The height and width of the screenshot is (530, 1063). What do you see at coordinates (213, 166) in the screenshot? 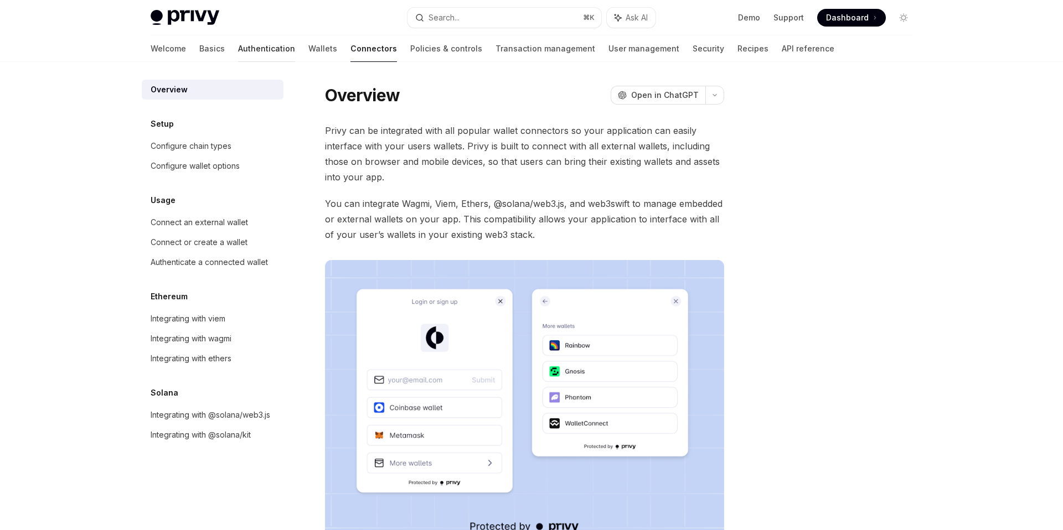
I see `a: Configure wallet options` at bounding box center [213, 166].